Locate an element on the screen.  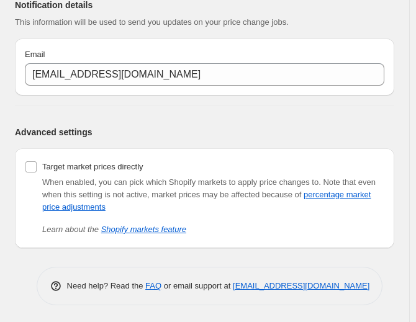
span: When enabled, you can pick which Shopify markets to apply price changes to. is located at coordinates (181, 182).